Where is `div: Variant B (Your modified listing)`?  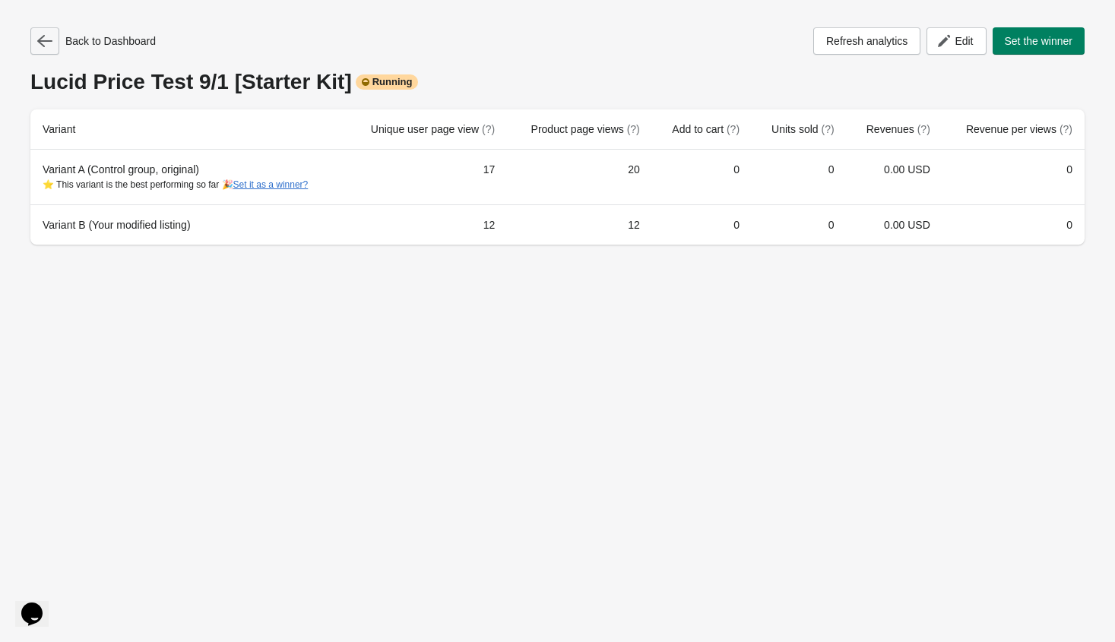
div: Variant B (Your modified listing) is located at coordinates (188, 225).